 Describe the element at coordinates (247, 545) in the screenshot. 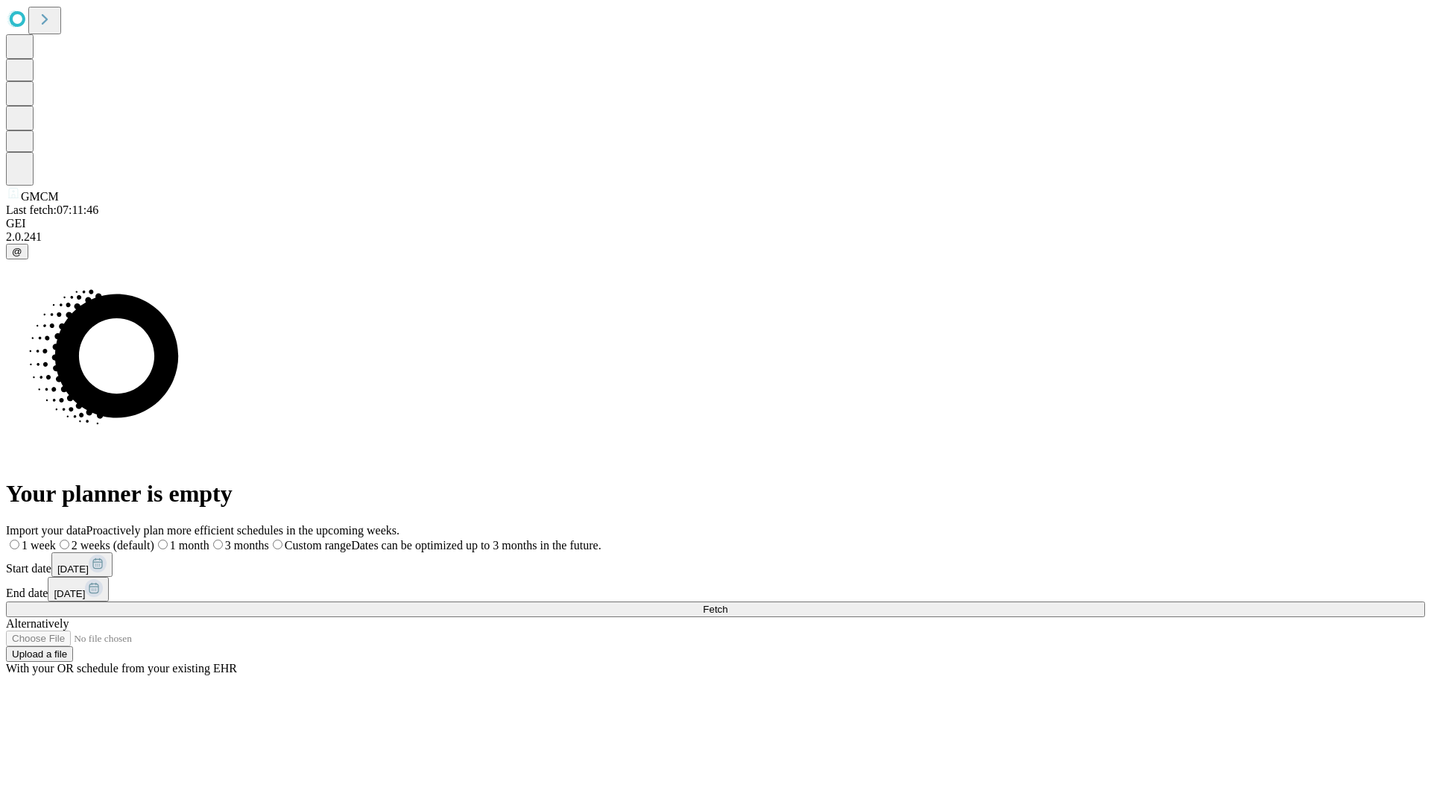

I see `span: 3 months` at that location.